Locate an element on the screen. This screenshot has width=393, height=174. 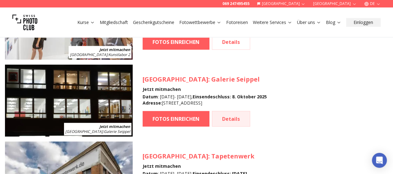
span: : Kunstlabor 2 is located at coordinates (100, 54).